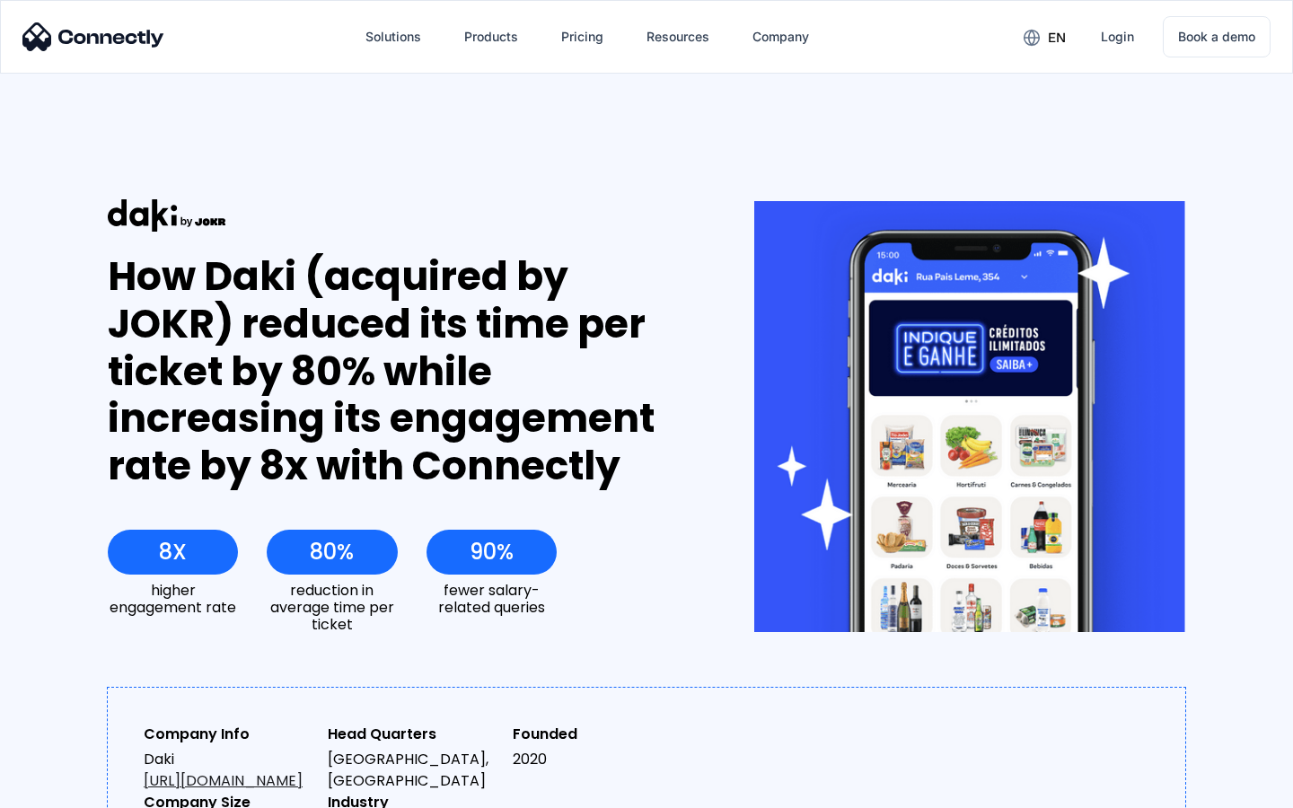 This screenshot has width=1293, height=808. I want to click on div: Head Quarters, so click(412, 735).